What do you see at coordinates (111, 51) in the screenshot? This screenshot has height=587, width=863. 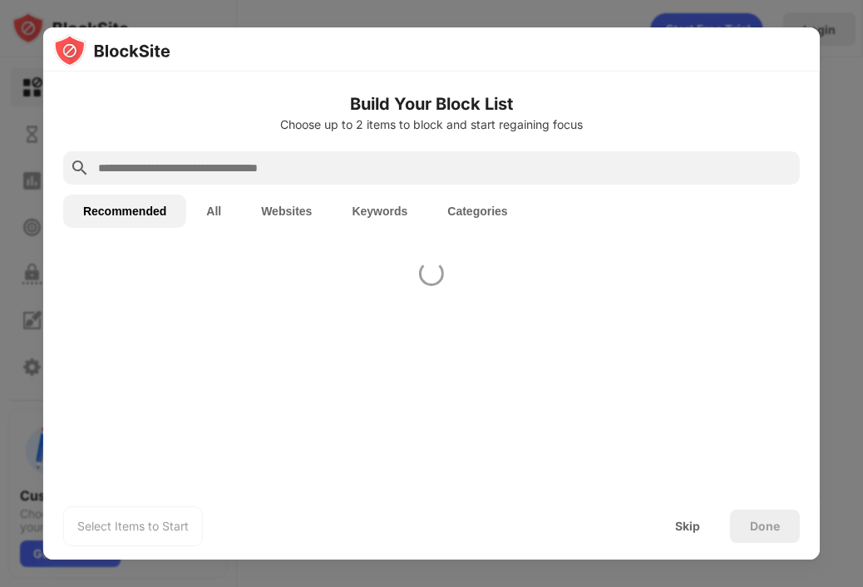 I see `img: logo-blocksite.svg` at bounding box center [111, 51].